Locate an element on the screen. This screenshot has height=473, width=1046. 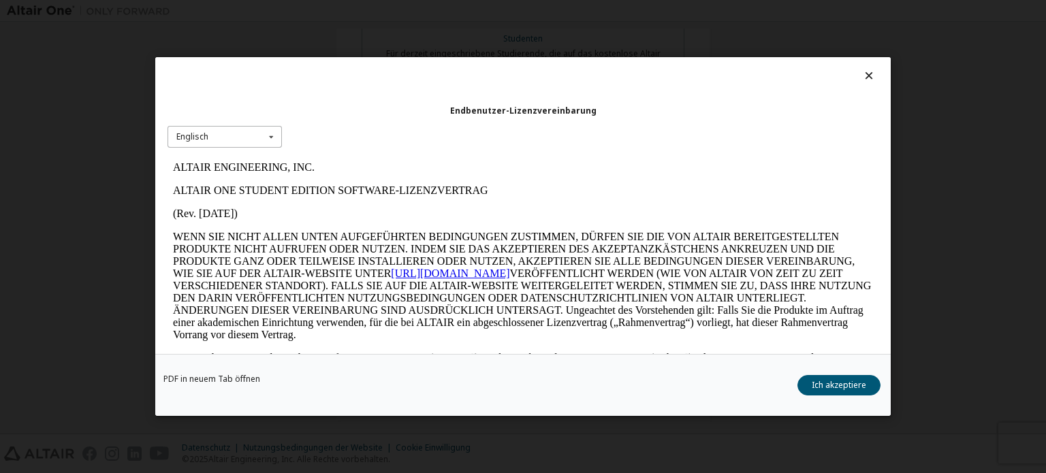
font: Endbenutzer-Lizenzvereinbarung is located at coordinates (523, 110).